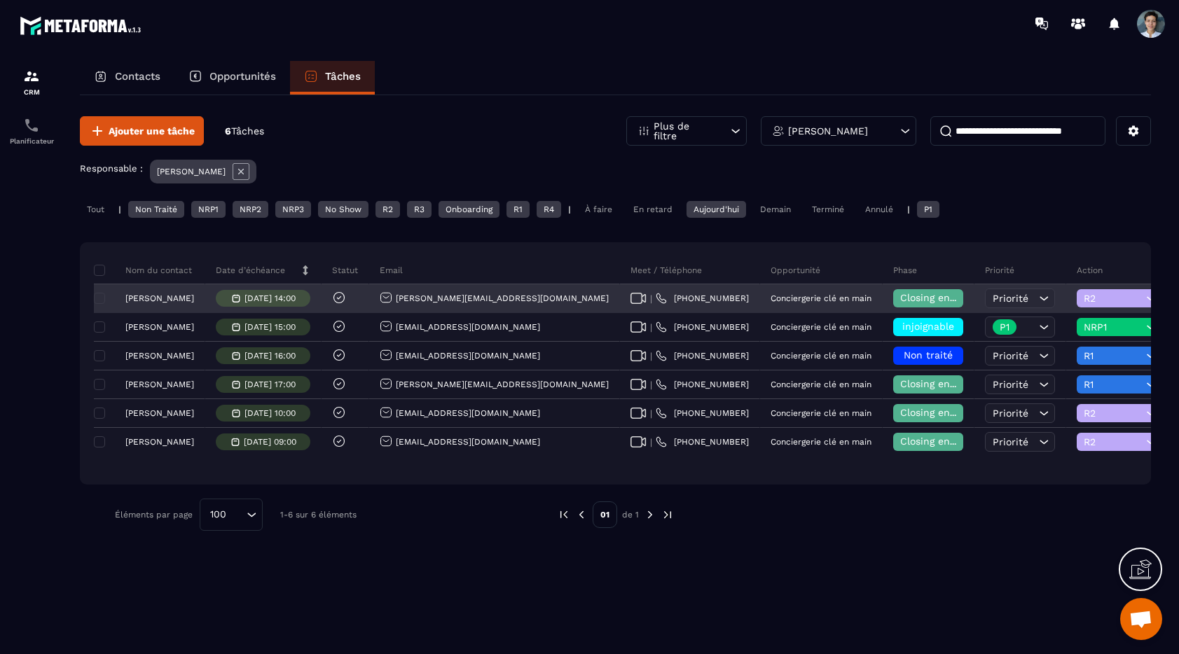  What do you see at coordinates (716, 209) in the screenshot?
I see `div: Aujourd'hui` at bounding box center [716, 209].